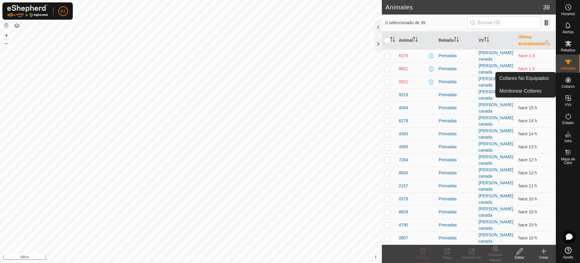 This screenshot has width=580, height=263. I want to click on span: 11 ago 2025, 8:52, so click(527, 69).